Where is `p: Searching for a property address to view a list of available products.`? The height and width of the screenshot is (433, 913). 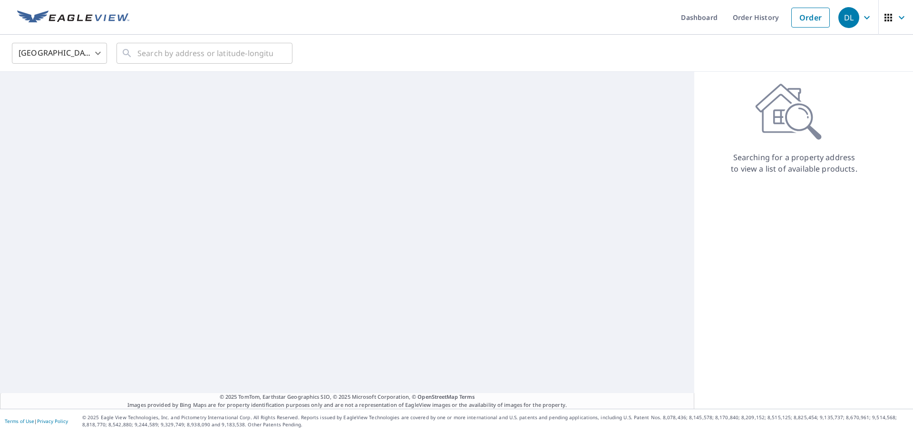
p: Searching for a property address to view a list of available products. is located at coordinates (795, 163).